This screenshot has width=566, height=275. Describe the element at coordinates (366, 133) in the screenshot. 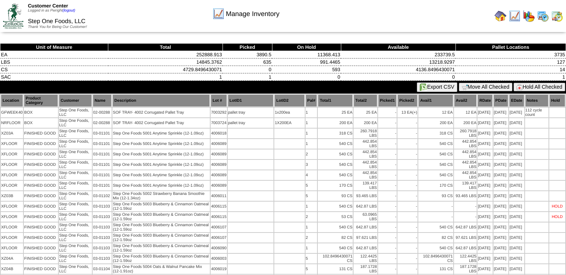

I see `td: 260.7918 LBS` at that location.